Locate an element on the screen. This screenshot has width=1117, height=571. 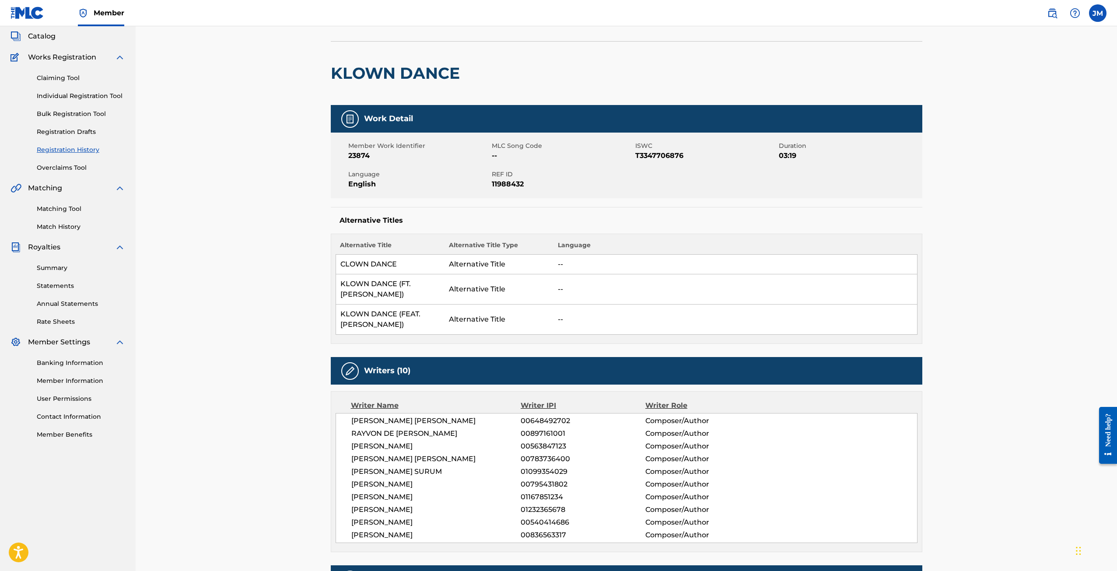
h2: KLOWN DANCE is located at coordinates (397, 73).